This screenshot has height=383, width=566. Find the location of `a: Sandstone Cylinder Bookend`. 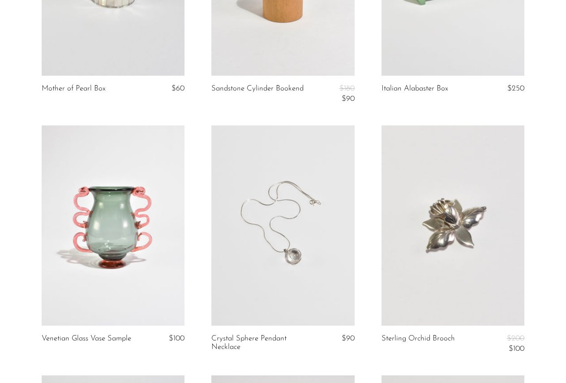

a: Sandstone Cylinder Bookend is located at coordinates (258, 94).